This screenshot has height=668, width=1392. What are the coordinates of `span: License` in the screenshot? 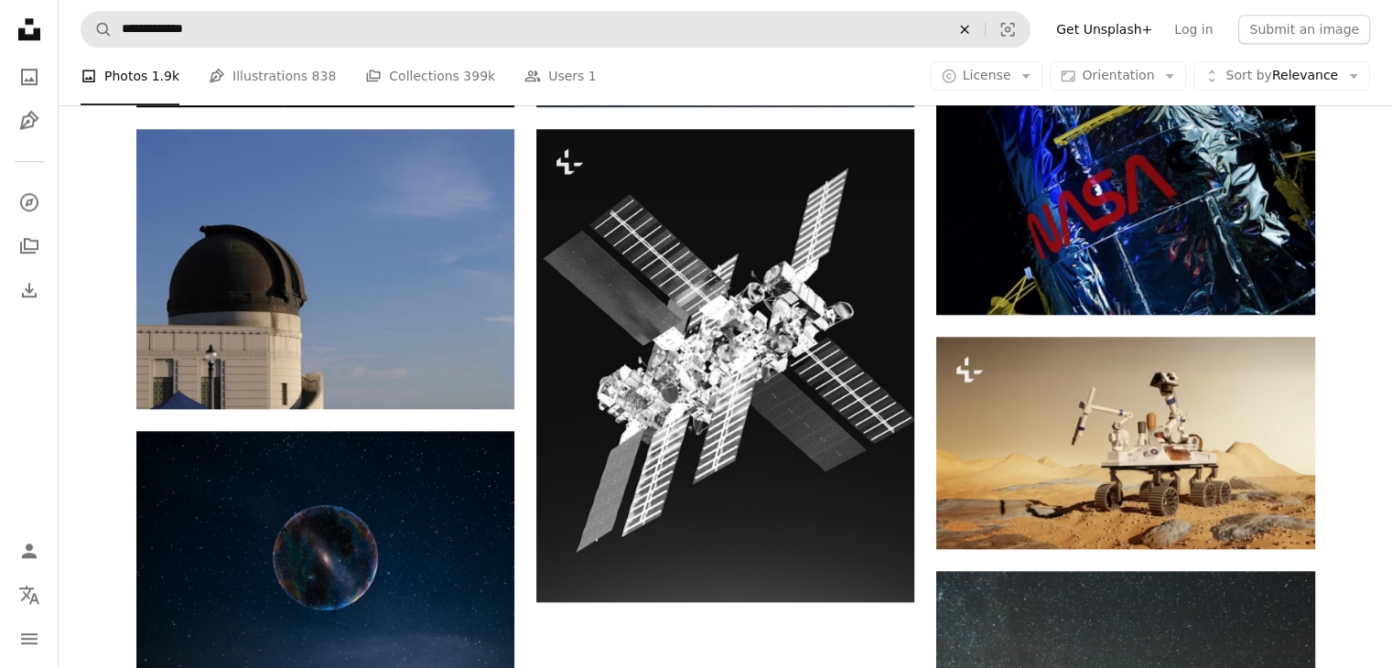 It's located at (987, 76).